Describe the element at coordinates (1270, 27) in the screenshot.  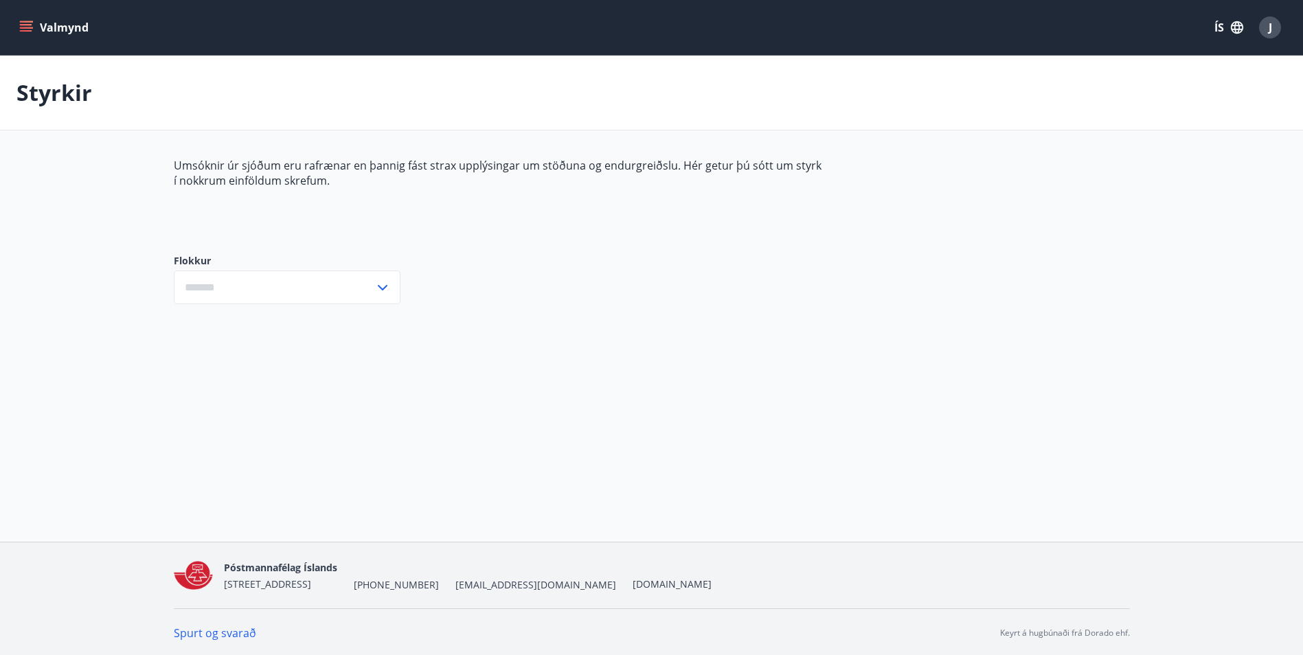
I see `button: J` at that location.